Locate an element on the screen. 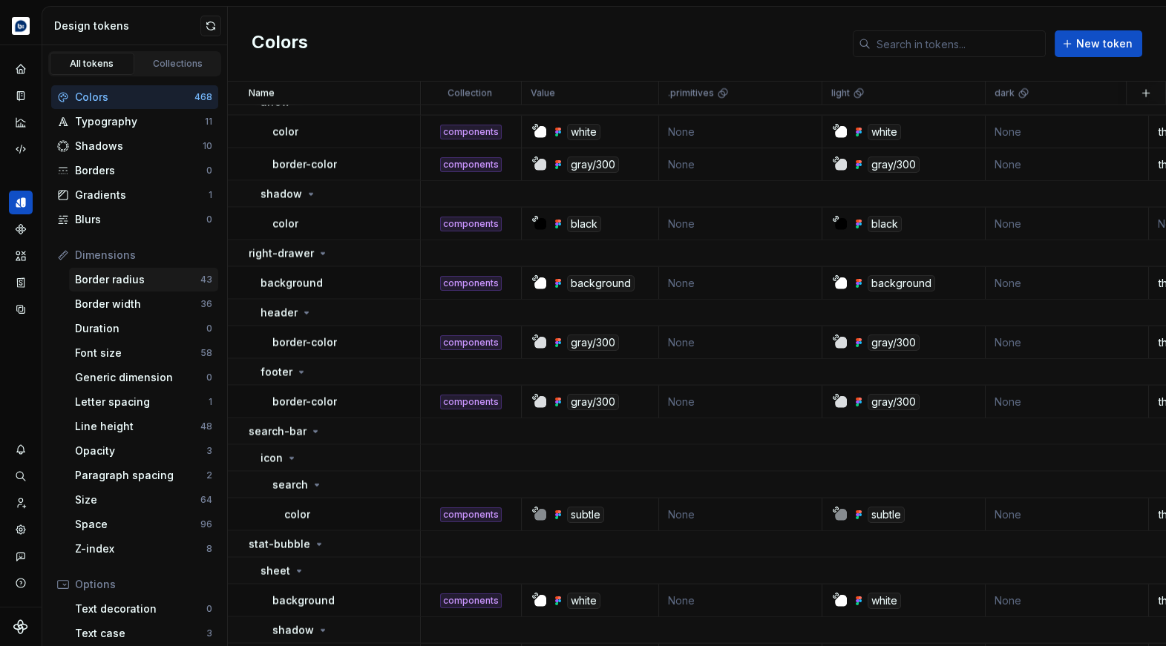 The height and width of the screenshot is (646, 1166). div: All tokens is located at coordinates (92, 64).